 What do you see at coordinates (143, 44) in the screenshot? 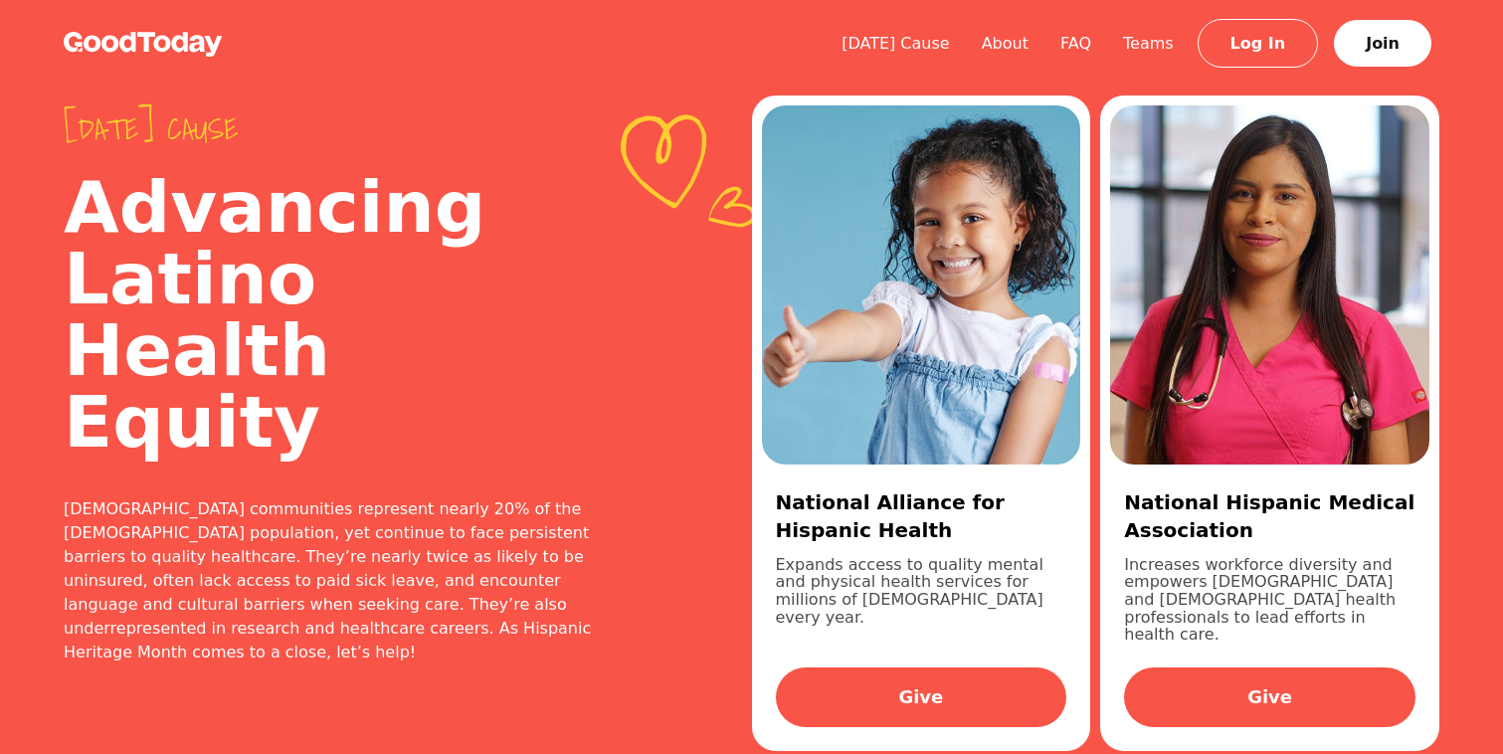
I see `img: GoodToday` at bounding box center [143, 44].